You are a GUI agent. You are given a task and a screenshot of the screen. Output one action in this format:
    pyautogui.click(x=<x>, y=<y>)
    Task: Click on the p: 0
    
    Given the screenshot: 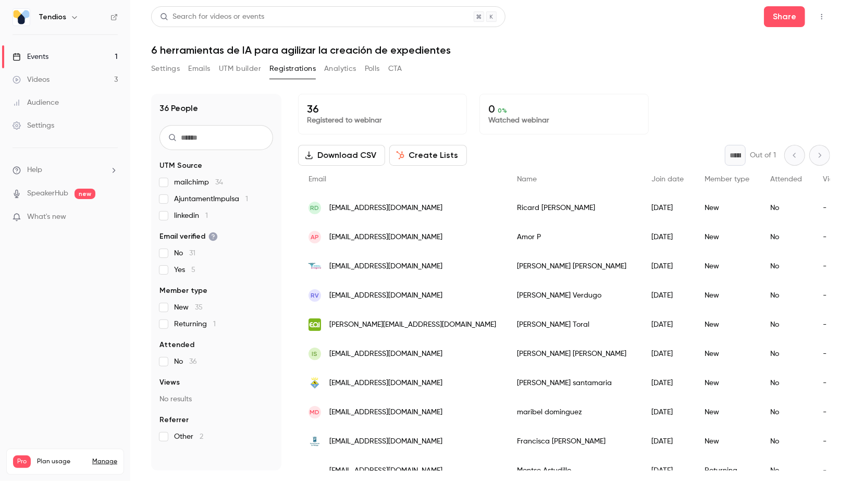 What is the action you would take?
    pyautogui.click(x=564, y=109)
    